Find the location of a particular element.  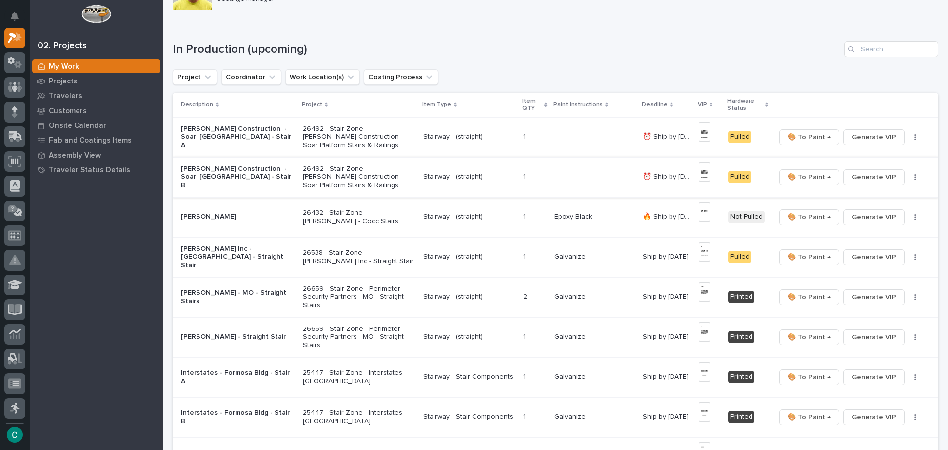

p: 26659 - Stair Zone - Perimeter Security Partners - MO - Straight Stairs is located at coordinates (359, 337).